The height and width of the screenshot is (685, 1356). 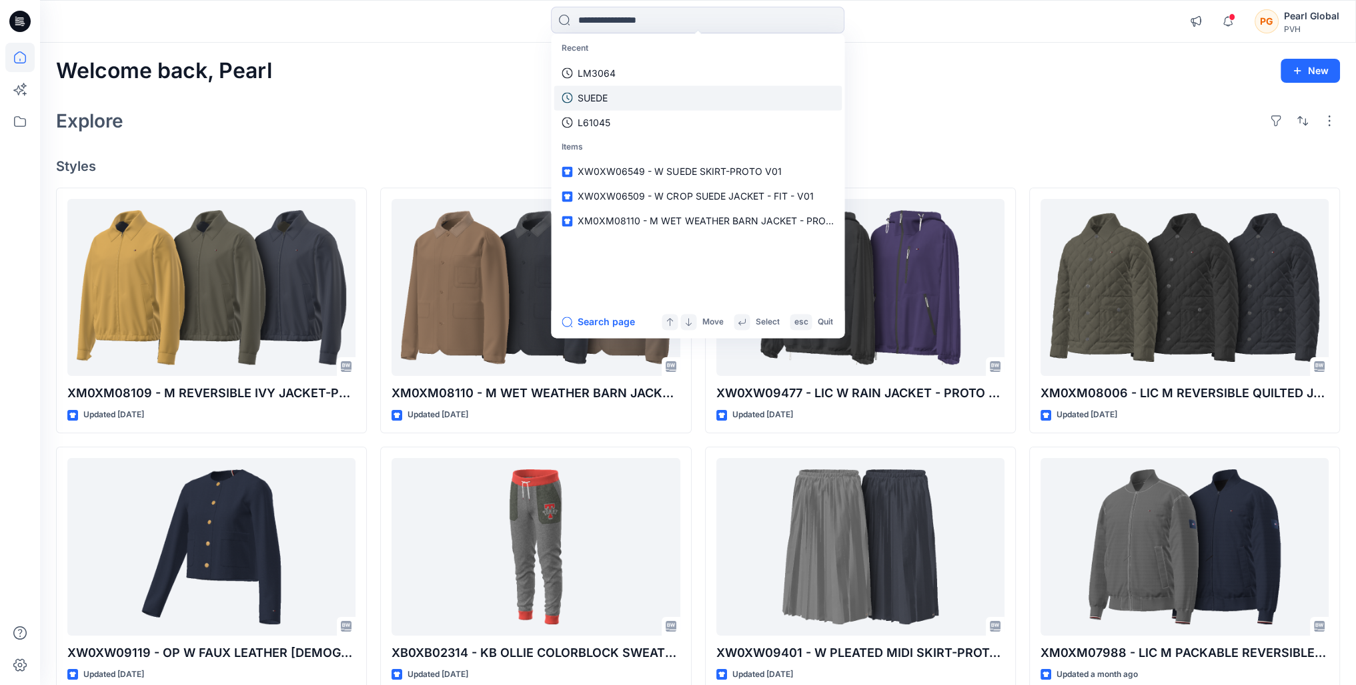 I want to click on p: XW0XW09477 - LIC W RAIN JACKET - PROTO V01, so click(x=861, y=393).